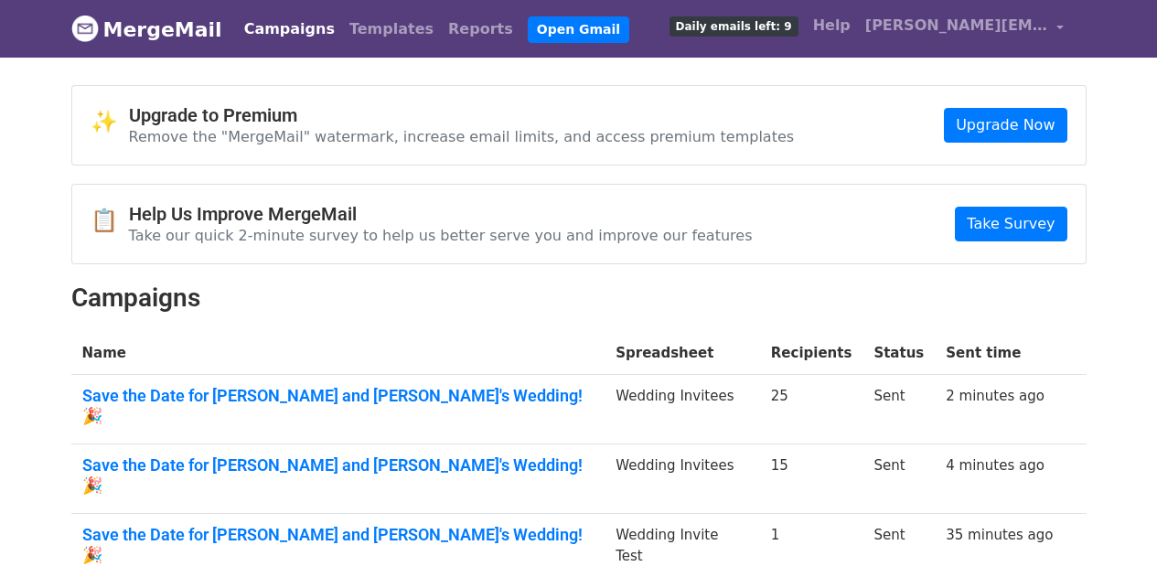 The image size is (1157, 577). What do you see at coordinates (995, 396) in the screenshot?
I see `a: 2 minutes ago` at bounding box center [995, 396].